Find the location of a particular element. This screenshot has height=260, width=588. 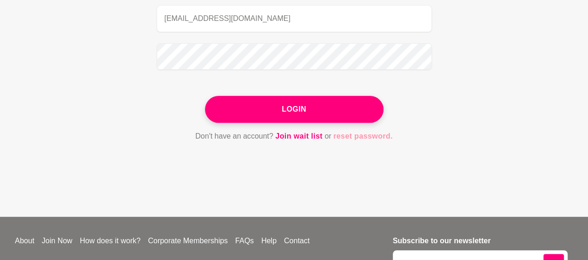

a: Contact is located at coordinates (296, 241).